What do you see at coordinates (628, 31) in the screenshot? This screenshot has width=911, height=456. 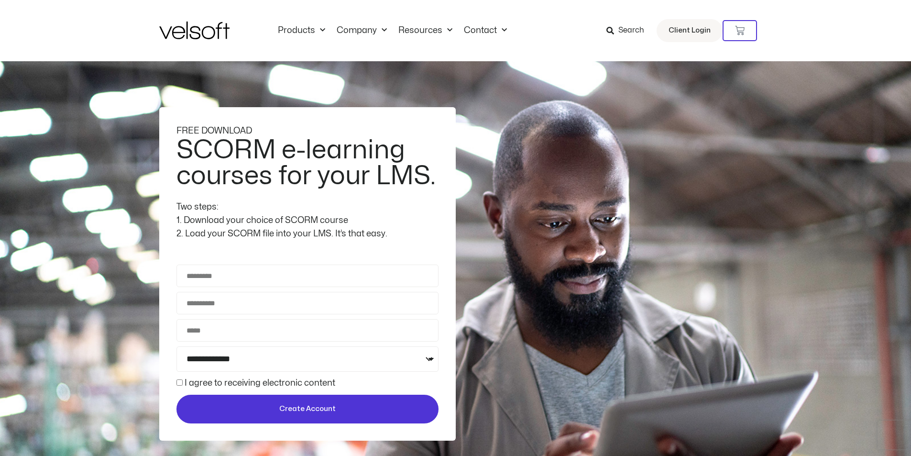 I see `a: Search` at bounding box center [628, 31].